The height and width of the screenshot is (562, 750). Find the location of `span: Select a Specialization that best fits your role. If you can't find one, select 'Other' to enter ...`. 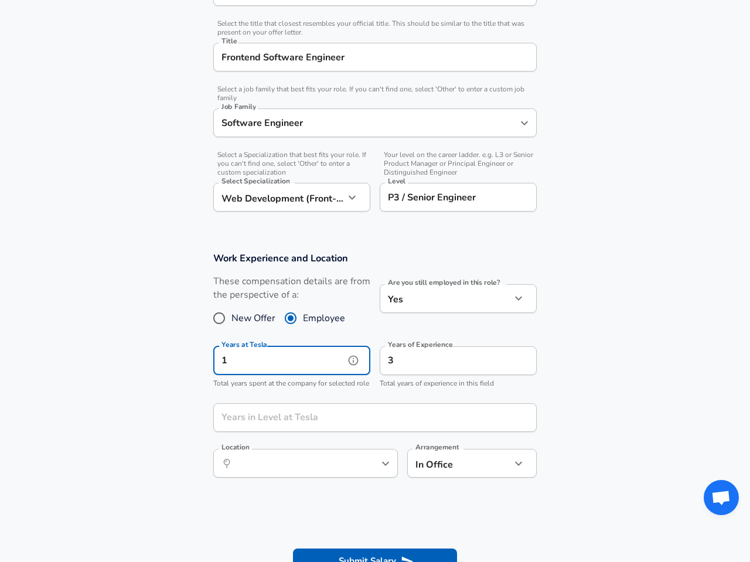

span: Select a Specialization that best fits your role. If you can't find one, select 'Other' to enter ... is located at coordinates (292, 163).